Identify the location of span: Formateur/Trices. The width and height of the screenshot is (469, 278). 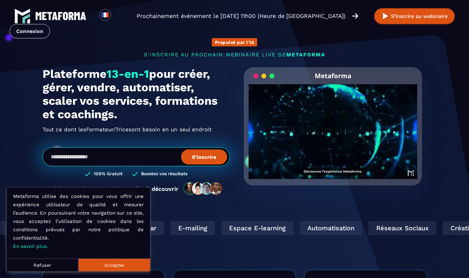
(109, 129).